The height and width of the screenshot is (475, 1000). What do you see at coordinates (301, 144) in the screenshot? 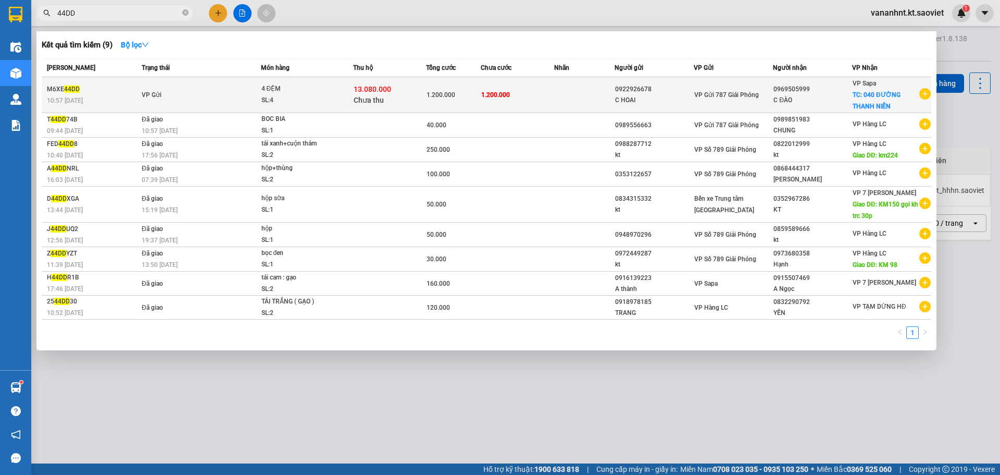
I see `div: tải xanh+cuộn thảm` at bounding box center [301, 144].